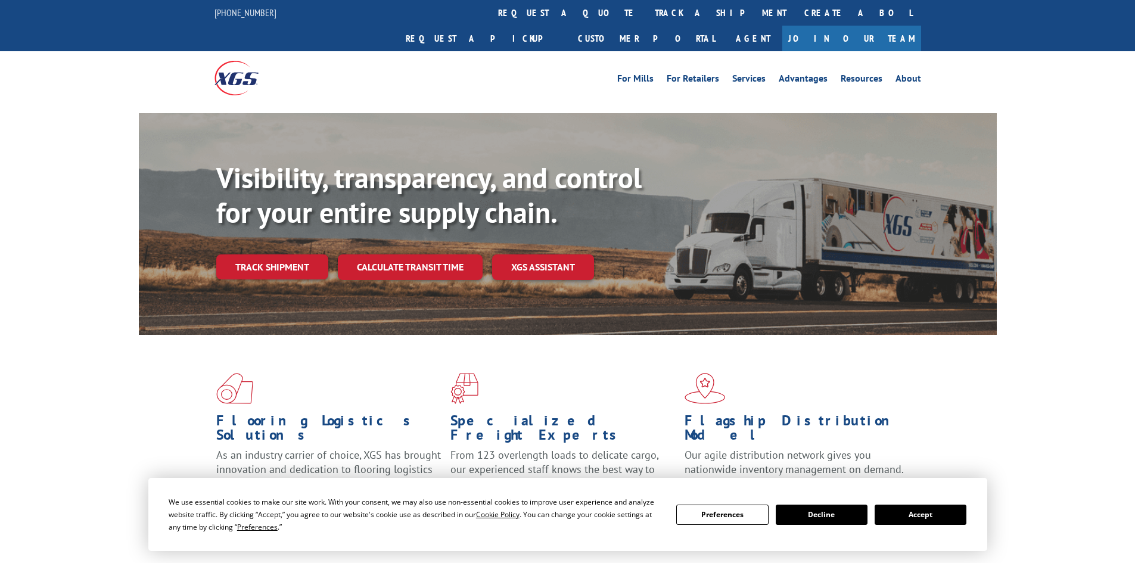 The image size is (1135, 563). What do you see at coordinates (563, 474) in the screenshot?
I see `p: From 123 overlength loads to delicate cargo, our experienced staff knows the best way to move you...` at bounding box center [563, 474].